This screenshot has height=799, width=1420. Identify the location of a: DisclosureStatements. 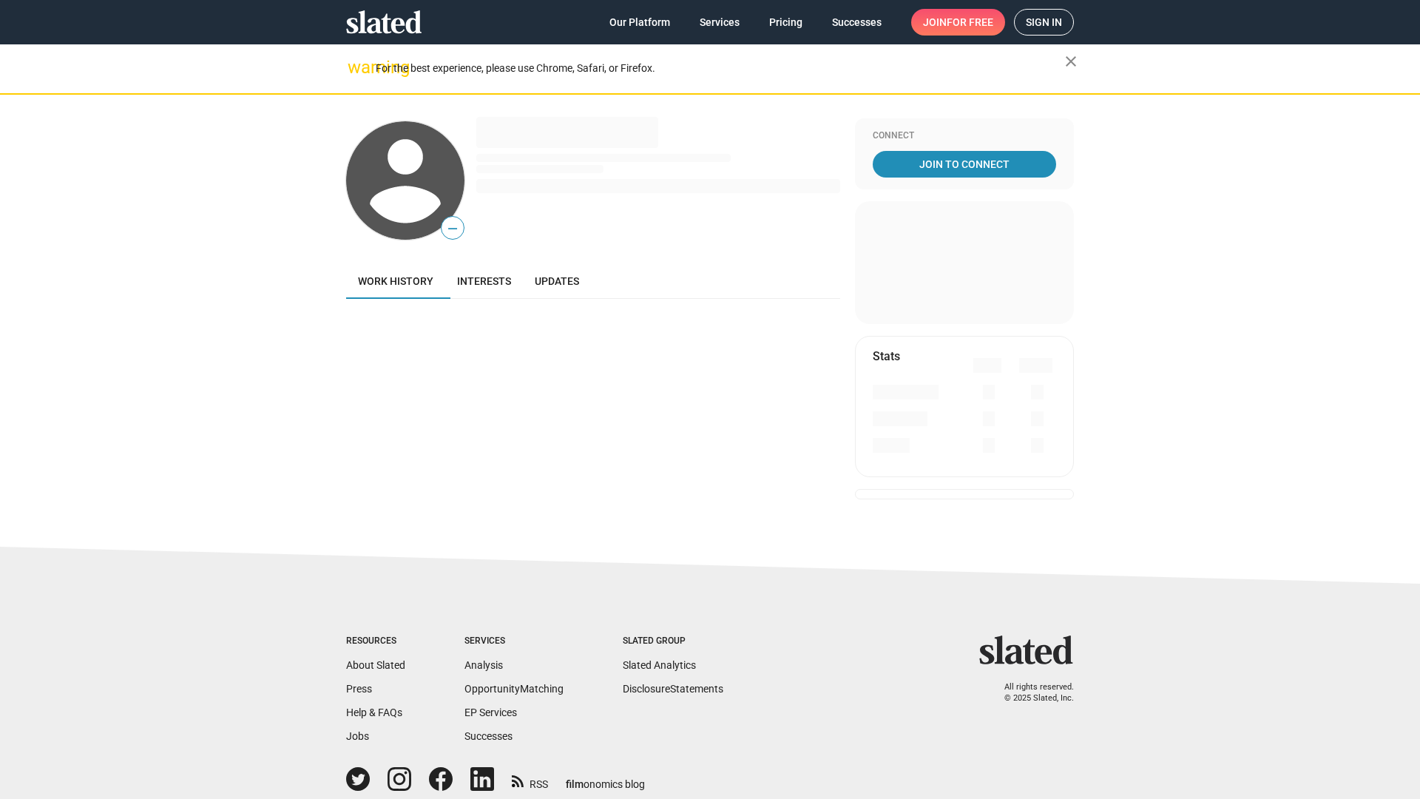
(673, 688).